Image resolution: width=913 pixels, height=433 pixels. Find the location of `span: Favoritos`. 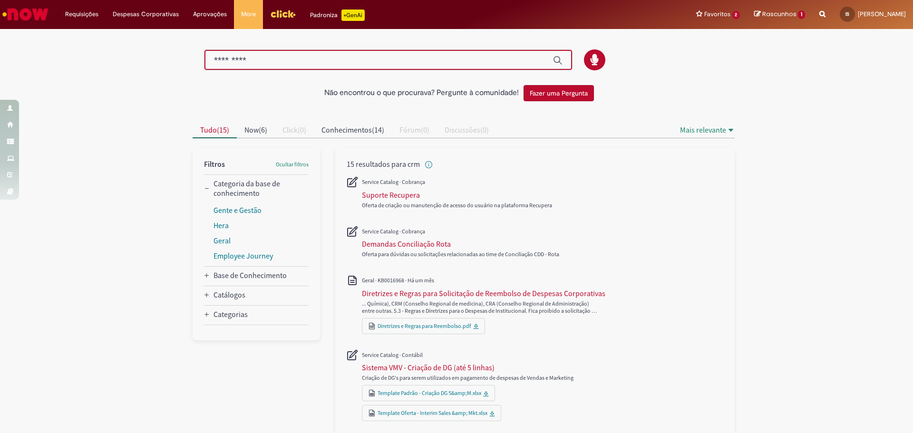

span: Favoritos is located at coordinates (717, 14).